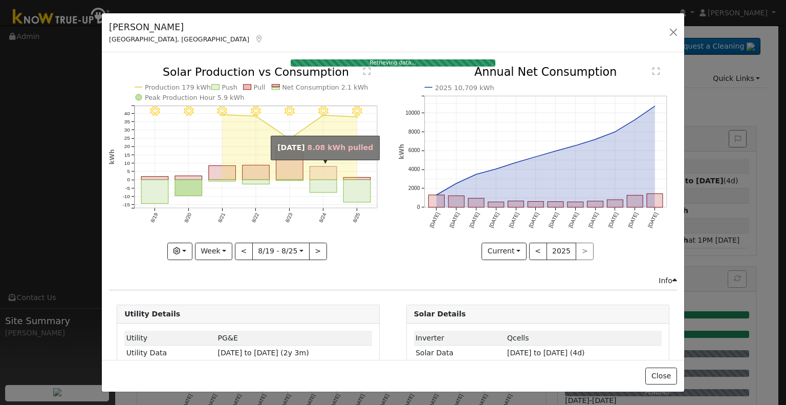 The image size is (786, 405). I want to click on text: Annual Net Consumption, so click(546, 72).